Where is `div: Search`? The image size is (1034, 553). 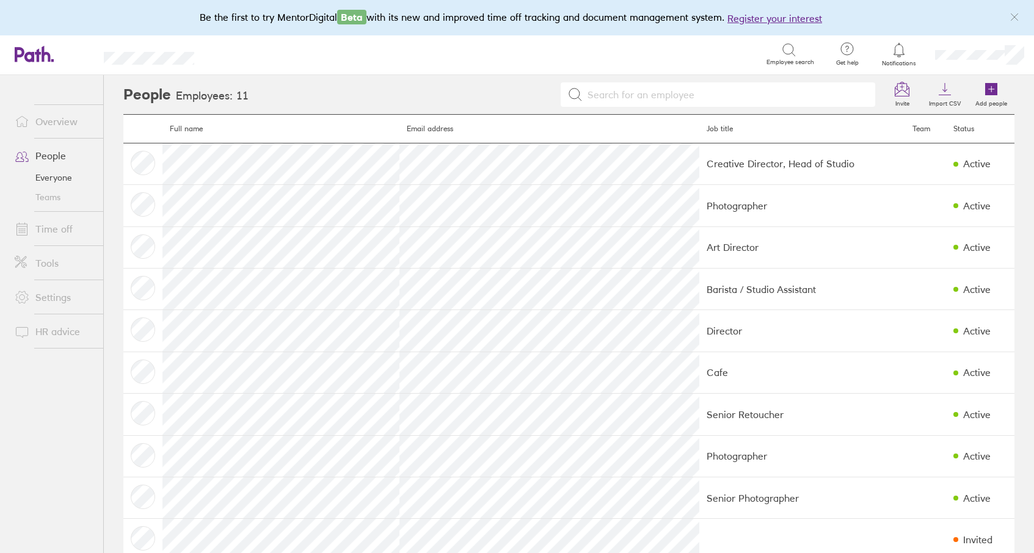 div: Search is located at coordinates (242, 54).